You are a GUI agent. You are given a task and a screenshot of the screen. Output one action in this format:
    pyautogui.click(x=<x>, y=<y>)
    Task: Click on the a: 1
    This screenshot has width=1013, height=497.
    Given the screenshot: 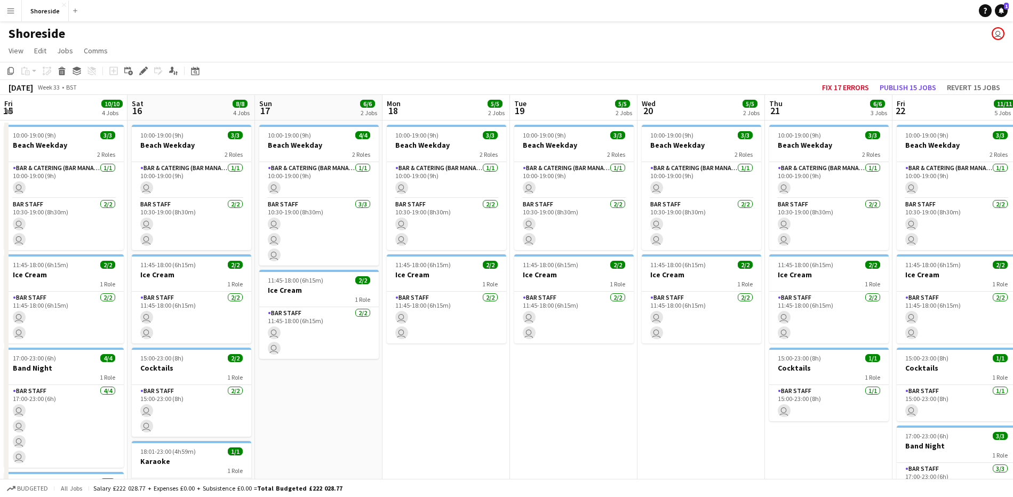 What is the action you would take?
    pyautogui.click(x=1001, y=11)
    